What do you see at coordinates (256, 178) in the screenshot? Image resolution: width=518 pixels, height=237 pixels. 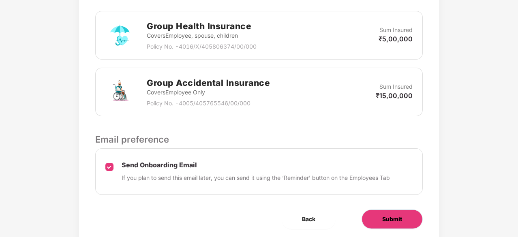 I see `p: If you plan to send this email later, you can send it using the ‘Reminder’ button on the Employee...` at bounding box center [256, 178].